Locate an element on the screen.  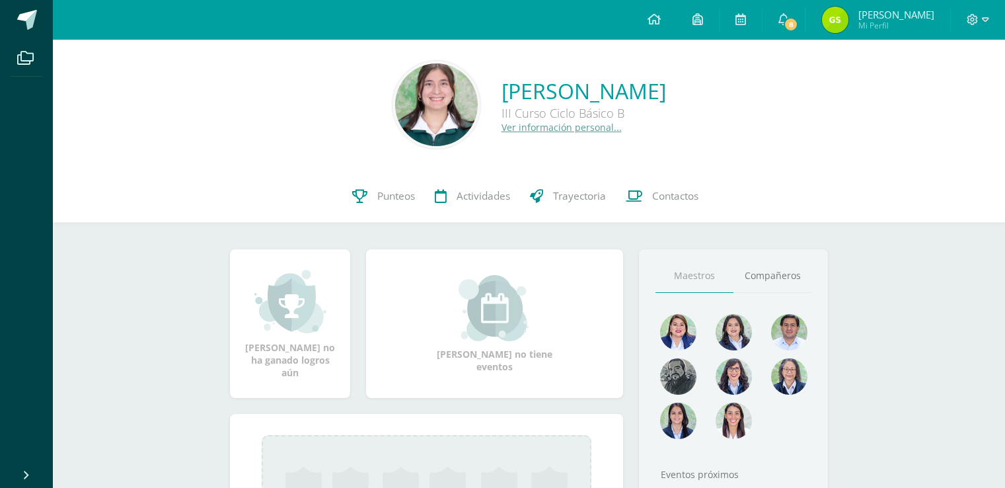
img: 135afc2e3c36cc19cf7f4a6ffd4441d1.png is located at coordinates (678, 332).